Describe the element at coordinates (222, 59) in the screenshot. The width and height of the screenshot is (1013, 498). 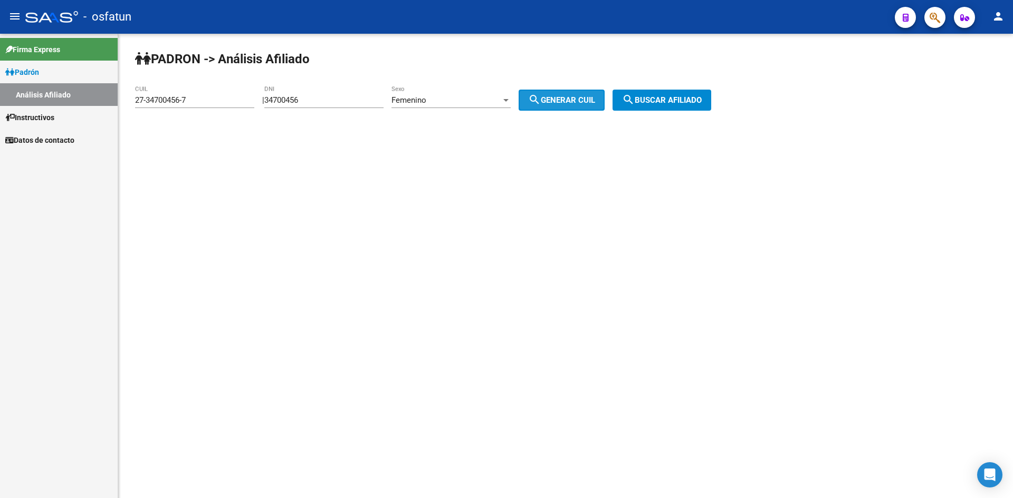
I see `strong: PADRON -> Análisis Afiliado` at that location.